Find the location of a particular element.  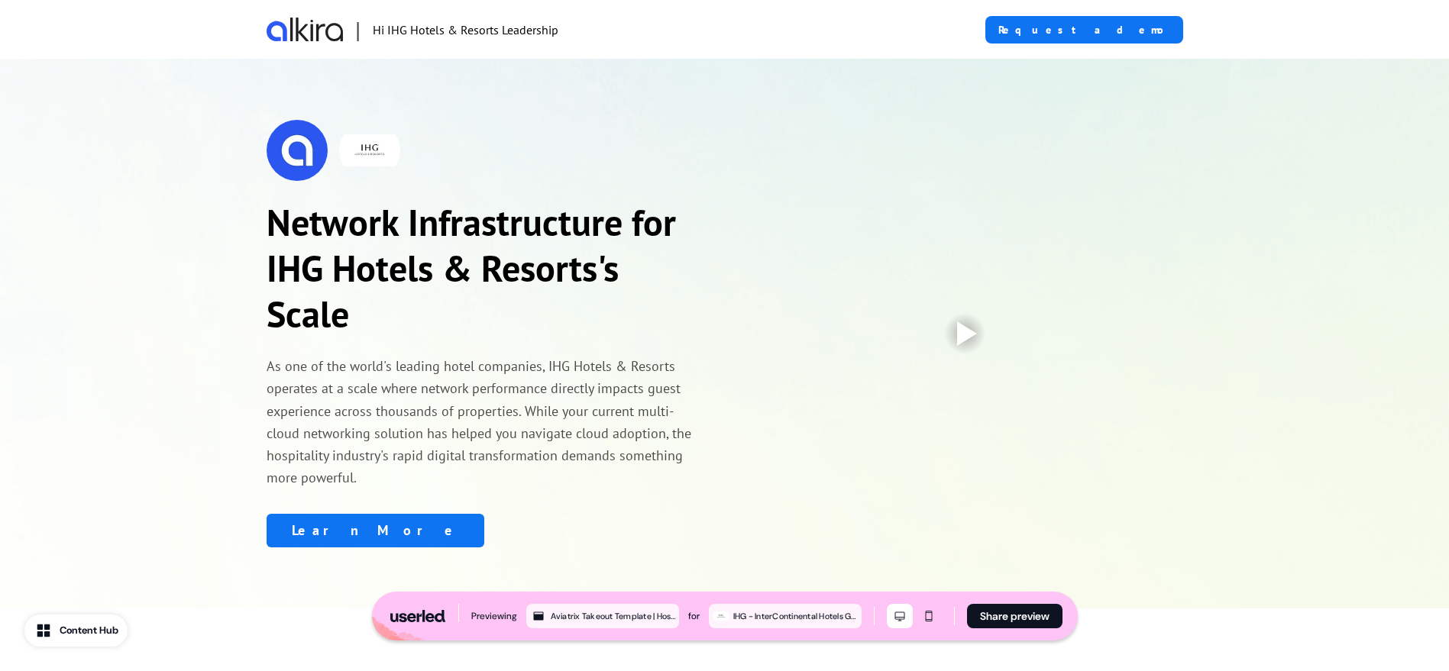

a: Learn More is located at coordinates (375, 531).